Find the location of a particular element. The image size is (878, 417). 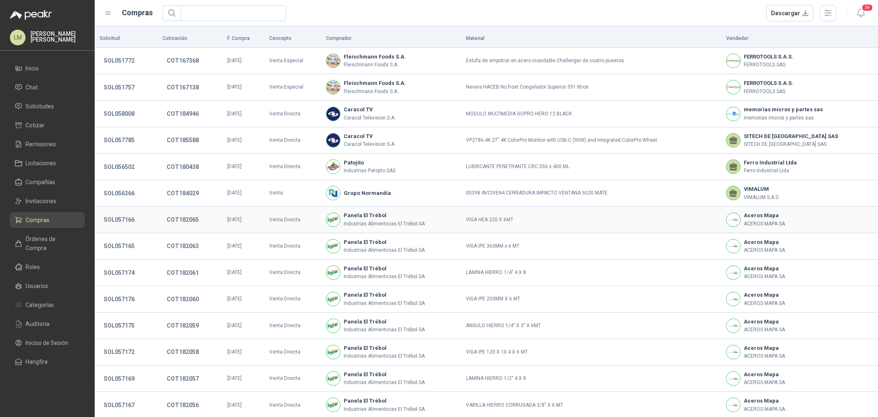

b: Ferro Industrial Ltda is located at coordinates (770, 163).